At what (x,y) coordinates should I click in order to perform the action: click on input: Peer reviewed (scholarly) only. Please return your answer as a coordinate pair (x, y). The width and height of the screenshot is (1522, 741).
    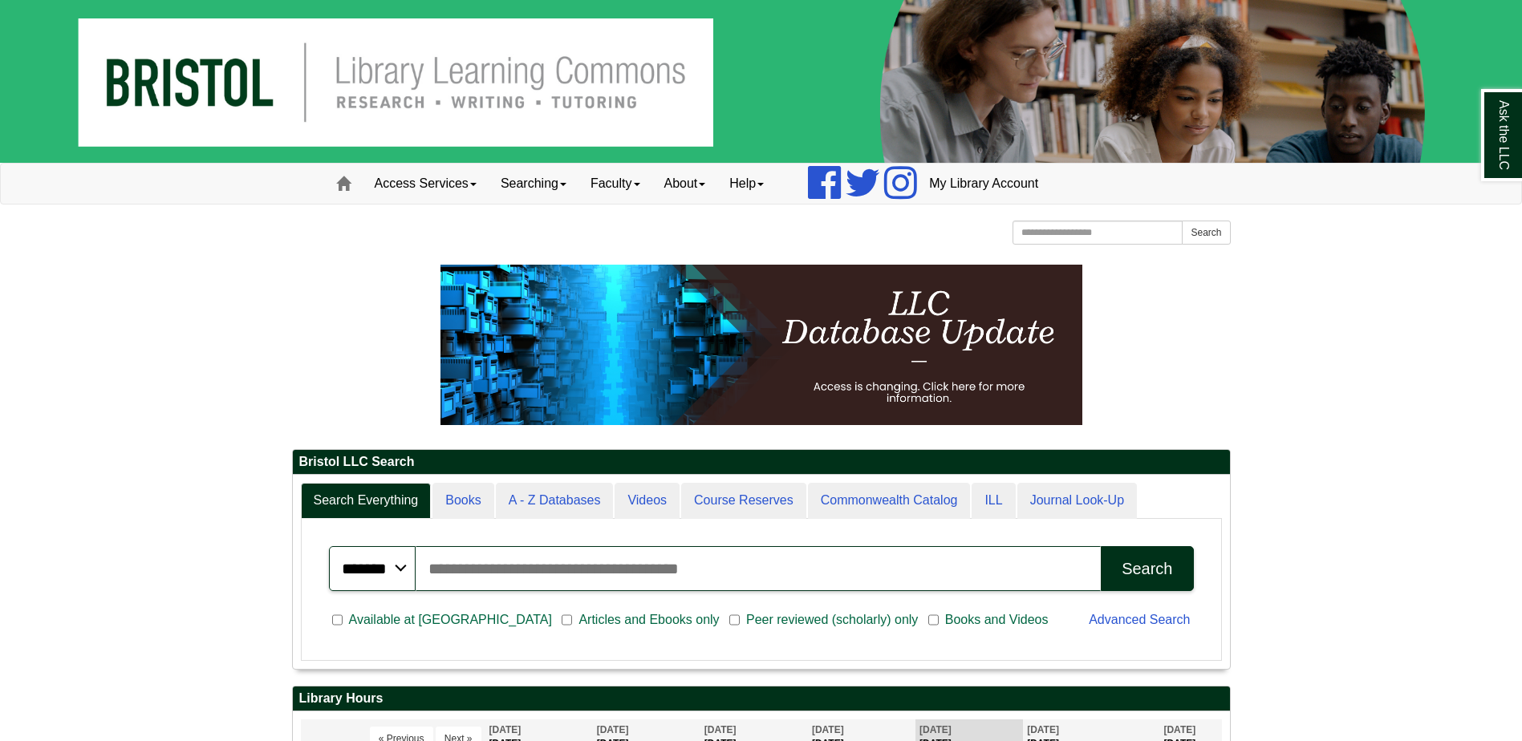
    Looking at the image, I should click on (734, 620).